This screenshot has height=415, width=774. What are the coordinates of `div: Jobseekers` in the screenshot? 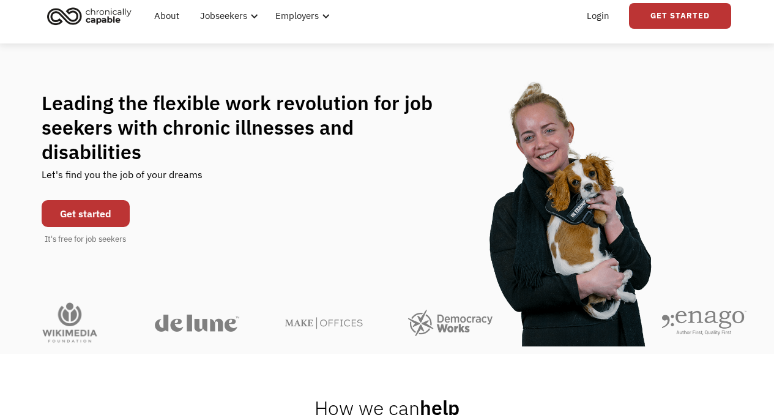 It's located at (223, 16).